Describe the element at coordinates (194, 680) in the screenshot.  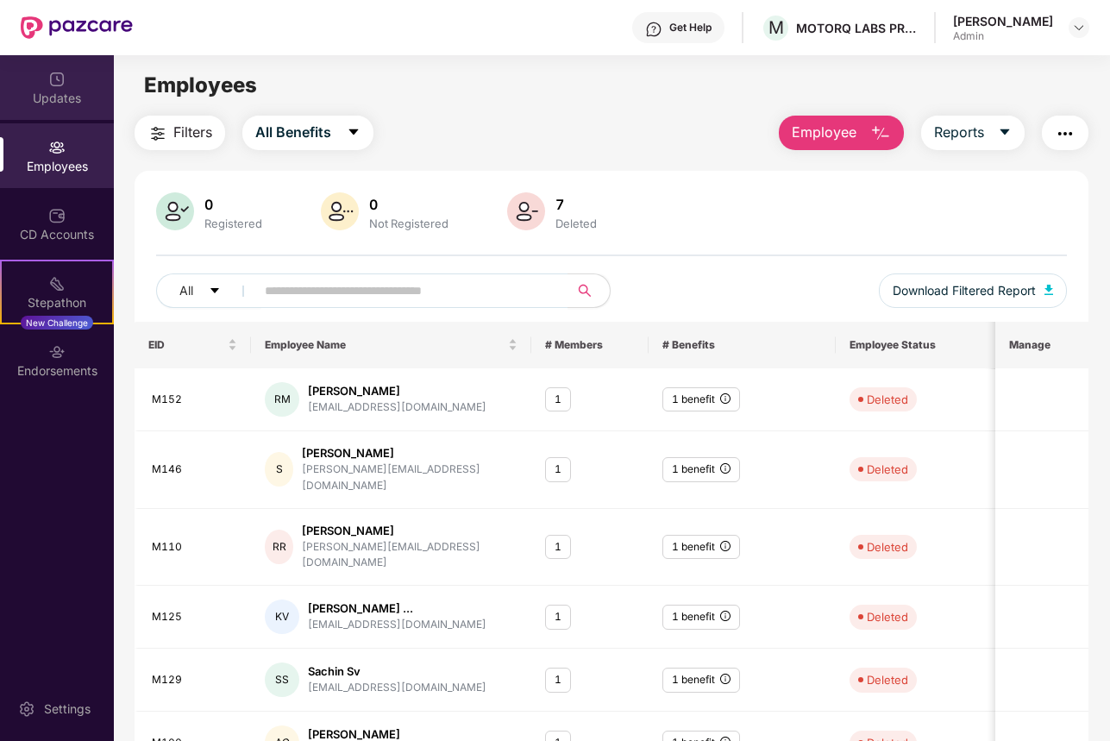
I see `div: M129` at that location.